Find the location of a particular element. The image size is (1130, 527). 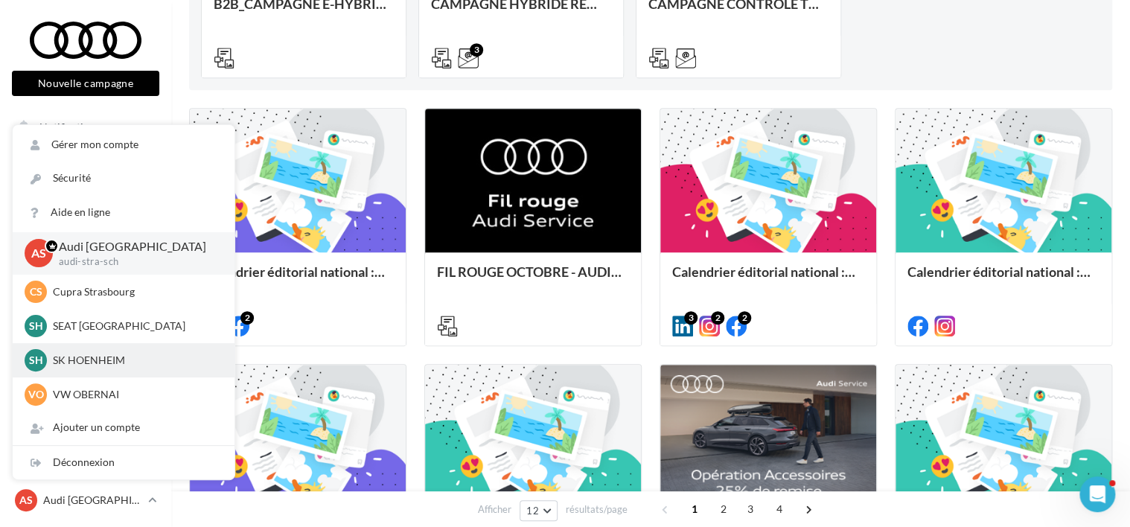

div: Calendrier éditorial national : semaine du 15.09 au 21.09 is located at coordinates (1003, 279).